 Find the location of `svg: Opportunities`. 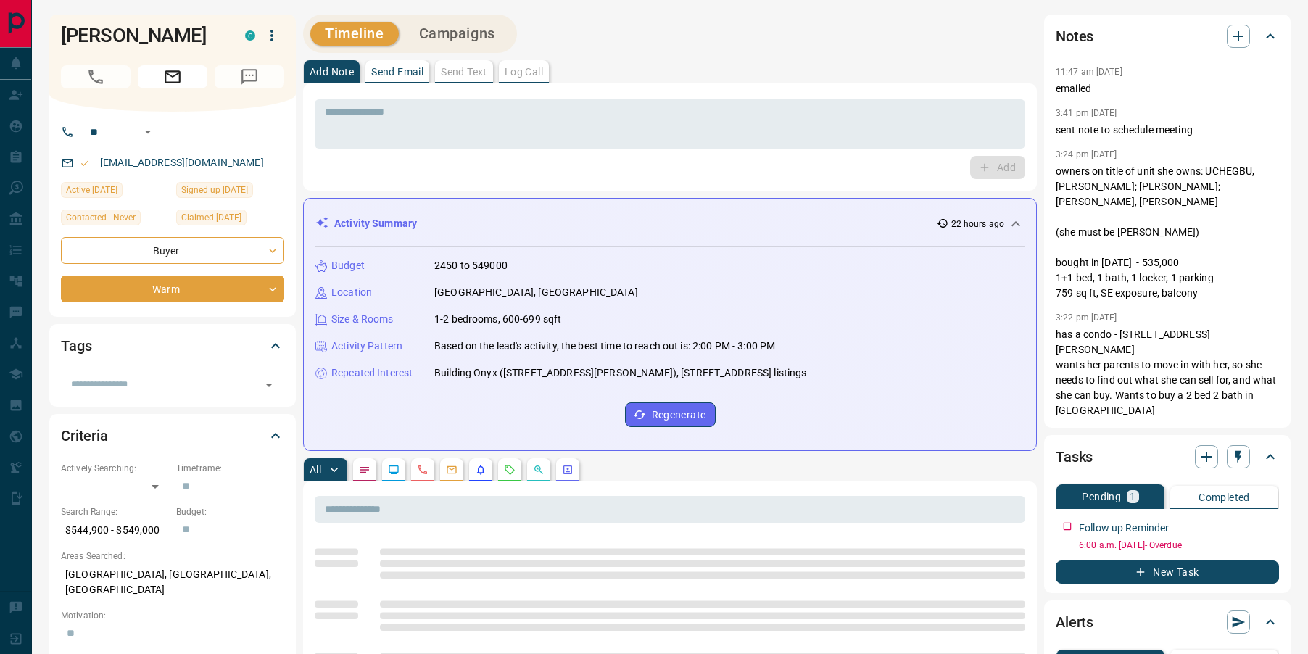

svg: Opportunities is located at coordinates (539, 470).